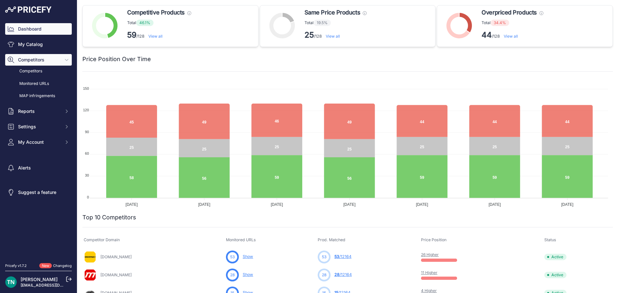  I want to click on span: Same Price Products, so click(332, 13).